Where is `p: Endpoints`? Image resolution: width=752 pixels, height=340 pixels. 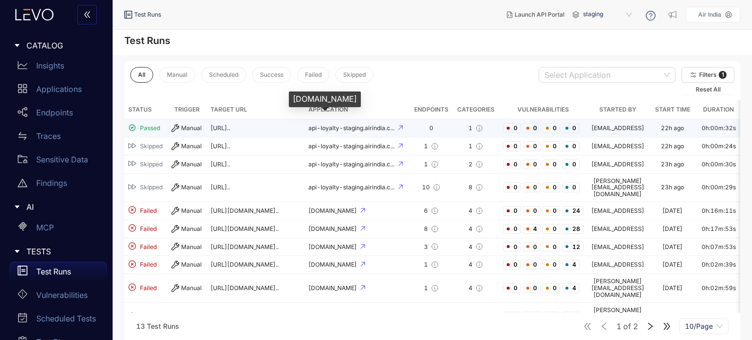 p: Endpoints is located at coordinates (54, 113).